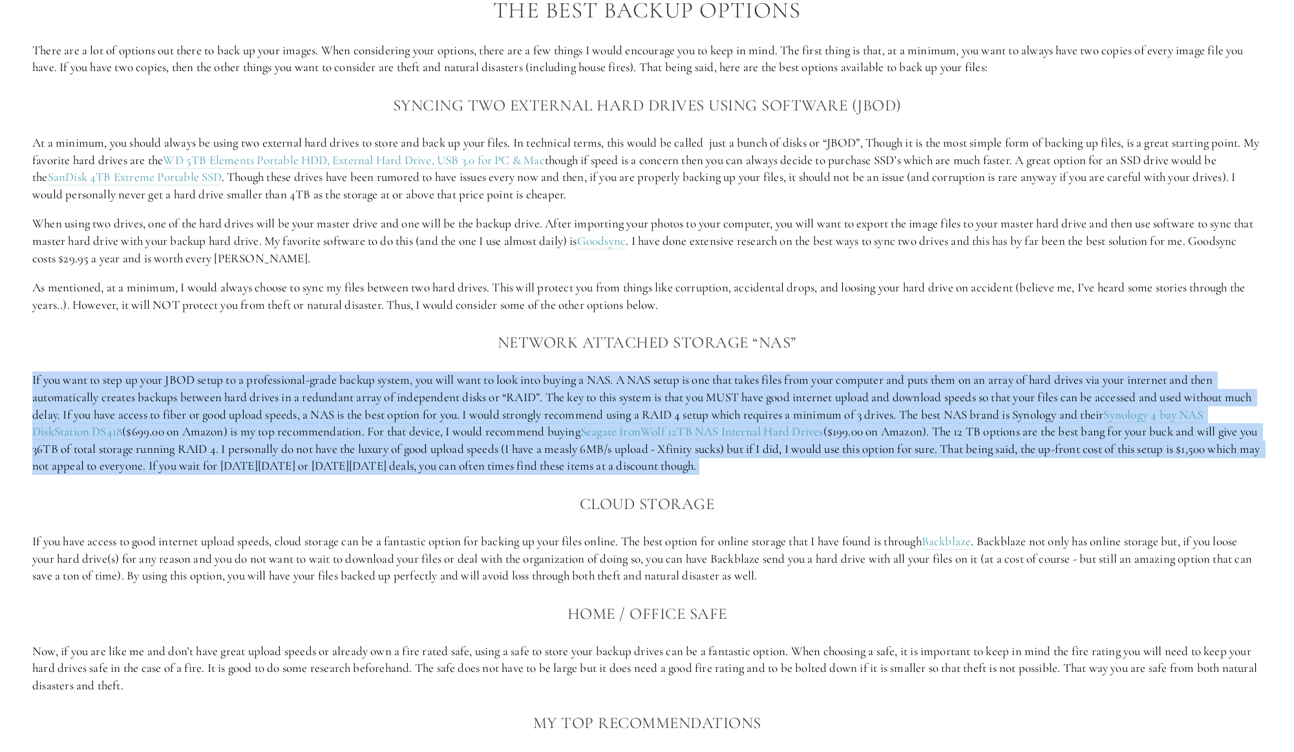 The image size is (1294, 752). Describe the element at coordinates (647, 105) in the screenshot. I see `h3: Syncing two external hard drives using software (JBOD)` at that location.